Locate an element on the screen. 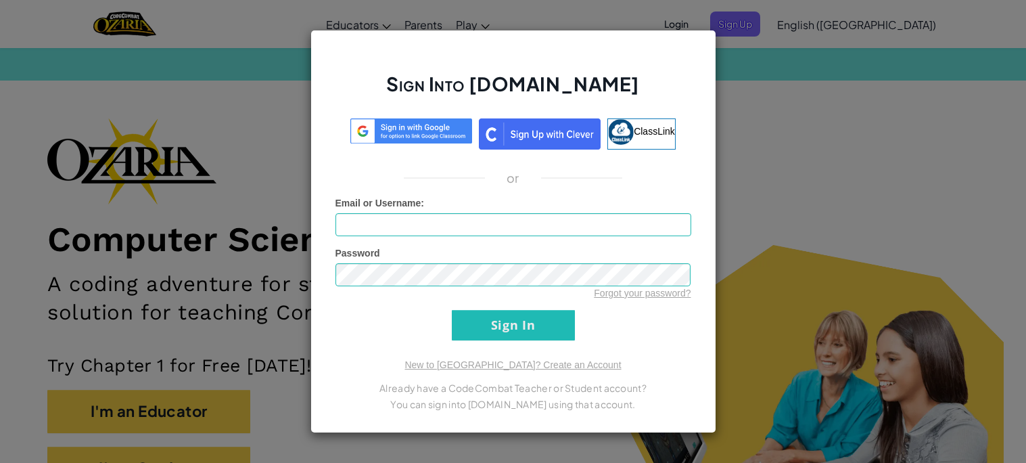  img: clever_sso_button@2x.png is located at coordinates (540, 134).